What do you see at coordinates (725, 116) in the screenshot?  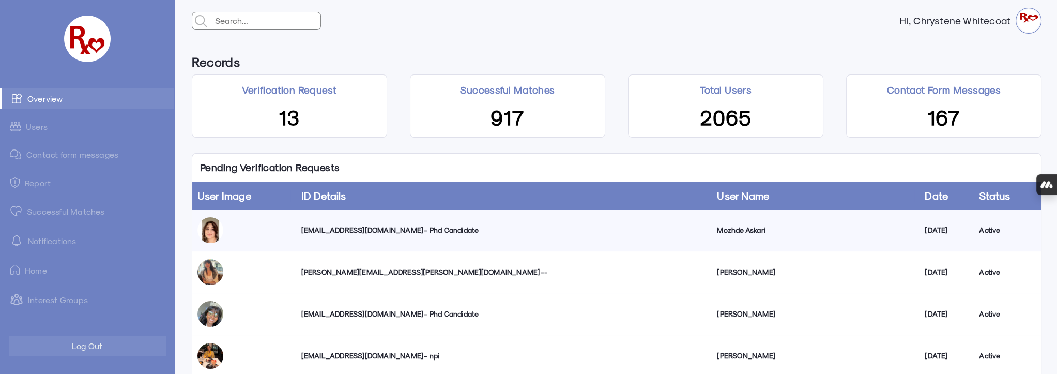 I see `span: 2065` at bounding box center [725, 116].